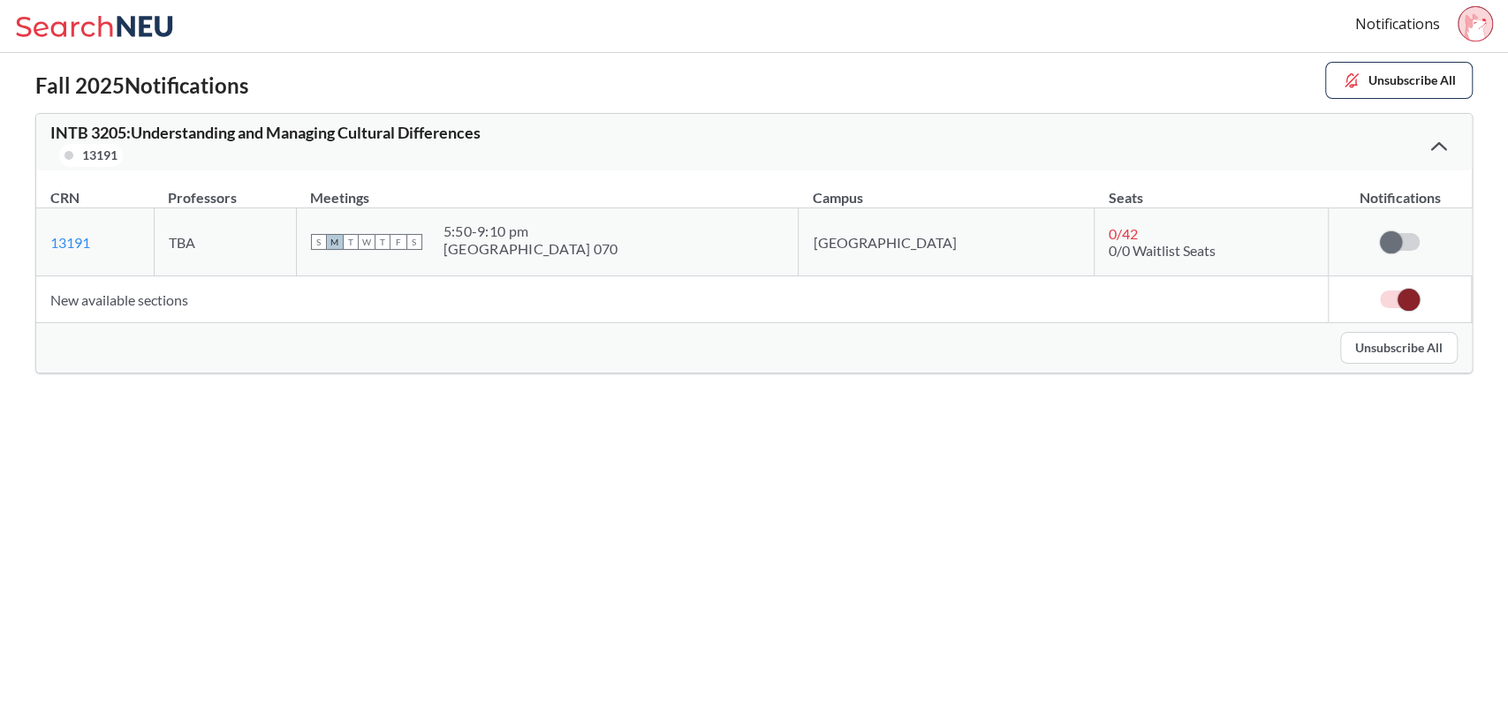 Image resolution: width=1508 pixels, height=716 pixels. Describe the element at coordinates (1399, 189) in the screenshot. I see `th: Notifications` at that location.